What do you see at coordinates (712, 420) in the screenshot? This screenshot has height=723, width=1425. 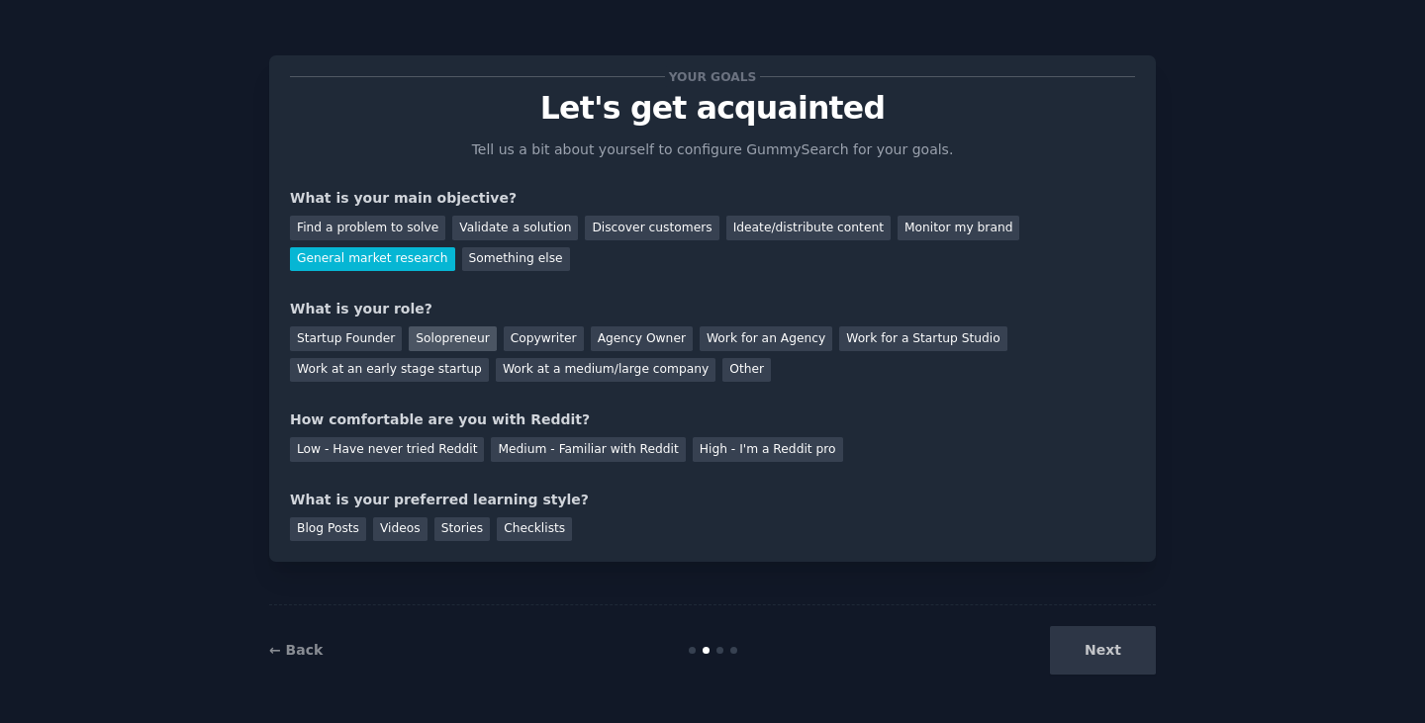 I see `div: How comfortable are you with Reddit?` at bounding box center [712, 420].